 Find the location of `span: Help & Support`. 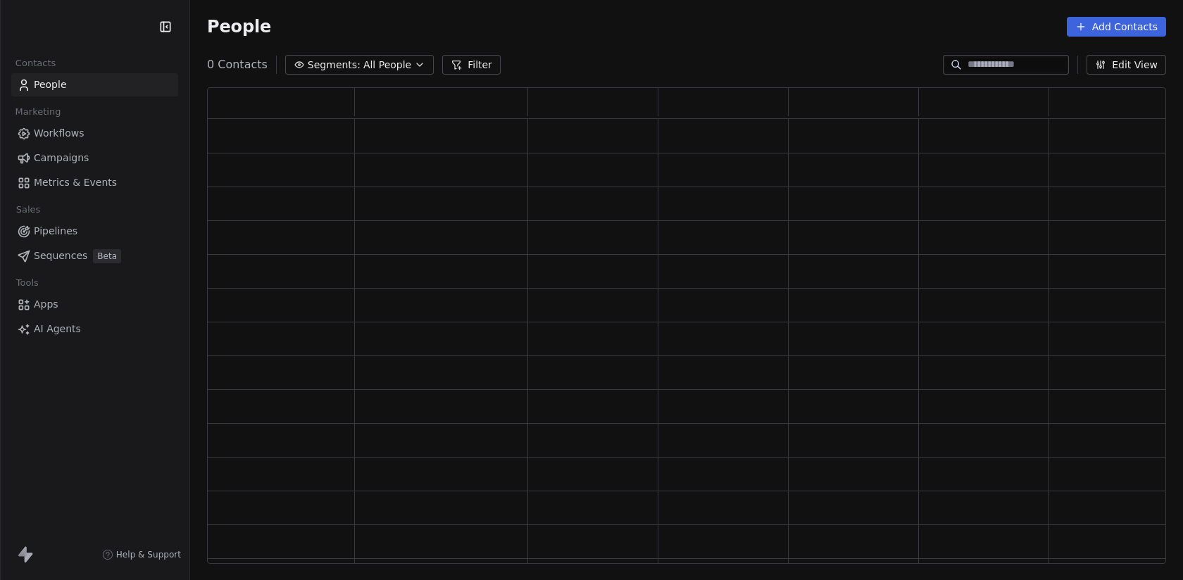

span: Help & Support is located at coordinates (149, 555).